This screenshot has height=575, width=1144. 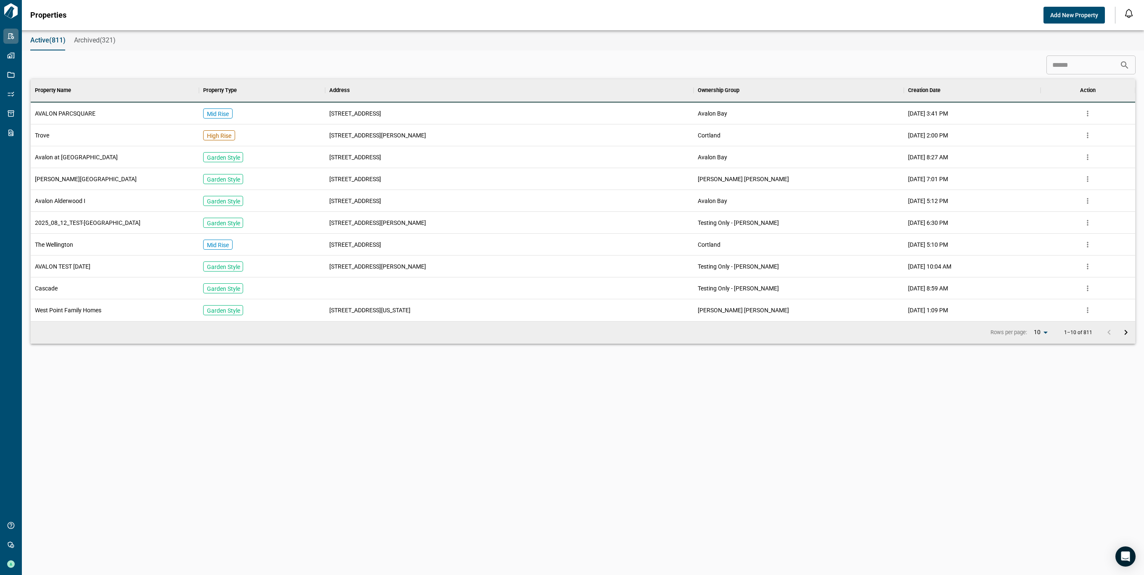 What do you see at coordinates (1009, 333) in the screenshot?
I see `p: Rows per page:` at bounding box center [1009, 333].